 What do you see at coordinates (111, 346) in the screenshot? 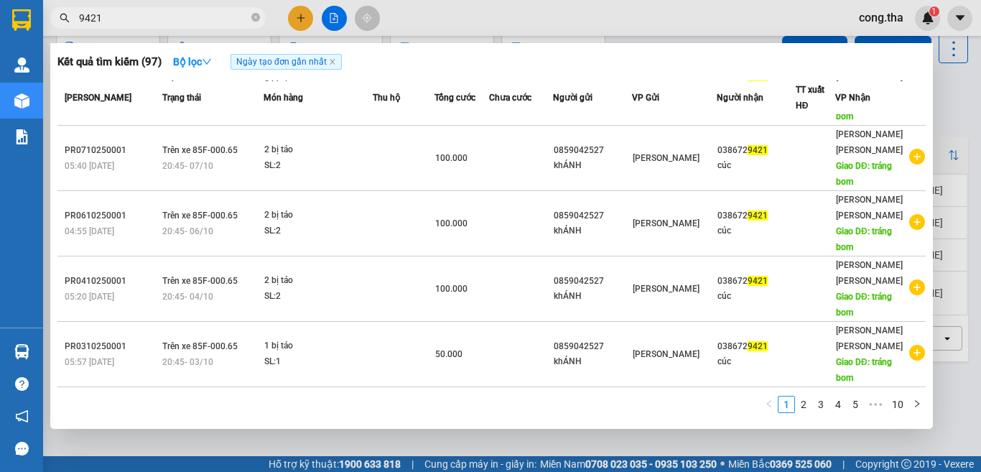
I see `div: PR0310250001` at bounding box center [111, 346].